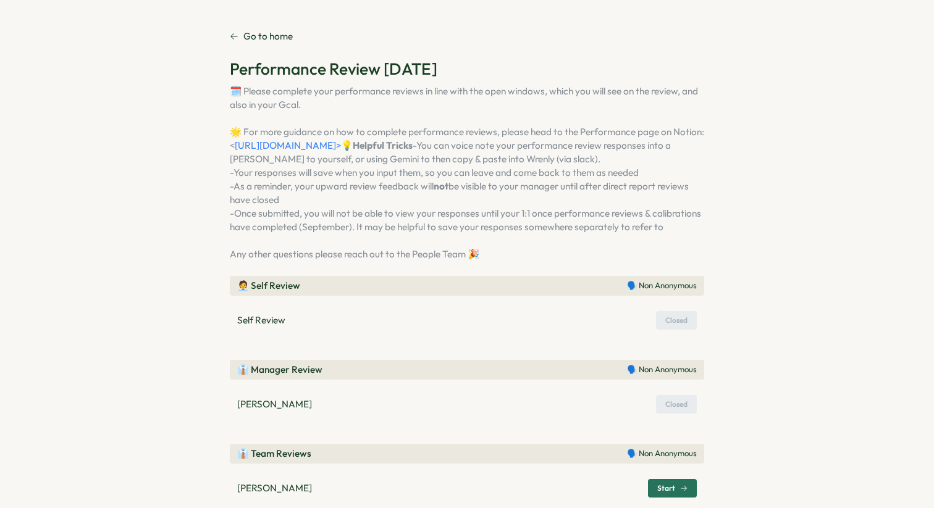 This screenshot has height=508, width=934. What do you see at coordinates (261, 36) in the screenshot?
I see `a: Go to home` at bounding box center [261, 36].